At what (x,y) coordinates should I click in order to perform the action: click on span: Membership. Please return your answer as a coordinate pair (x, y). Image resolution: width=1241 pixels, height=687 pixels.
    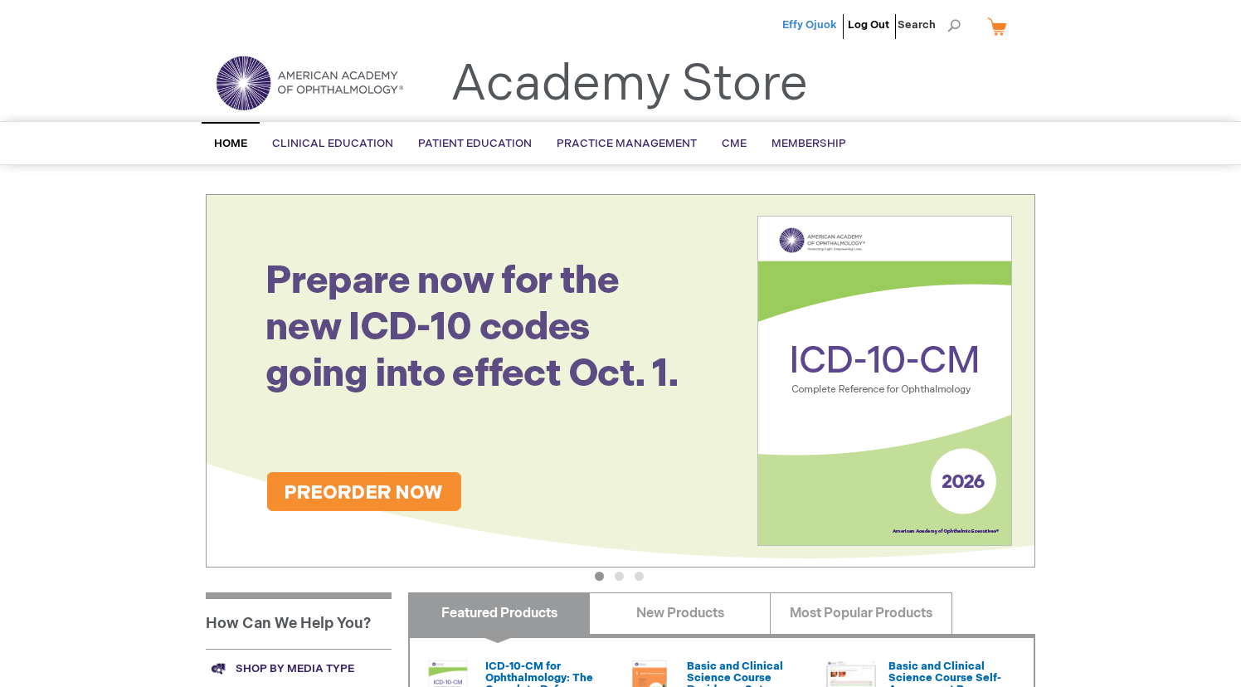
    Looking at the image, I should click on (809, 144).